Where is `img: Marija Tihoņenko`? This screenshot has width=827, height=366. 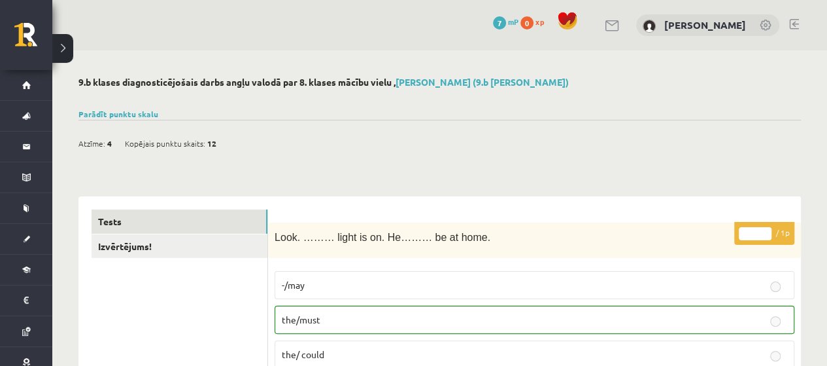 img: Marija Tihoņenko is located at coordinates (649, 26).